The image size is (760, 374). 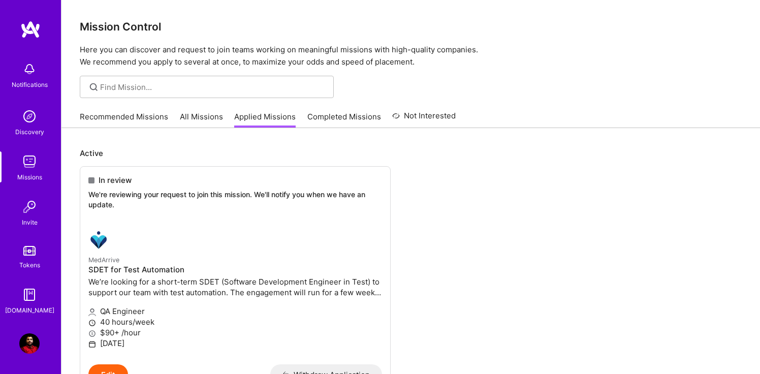 What do you see at coordinates (235, 322) in the screenshot?
I see `p: 40 hours/week` at bounding box center [235, 322].